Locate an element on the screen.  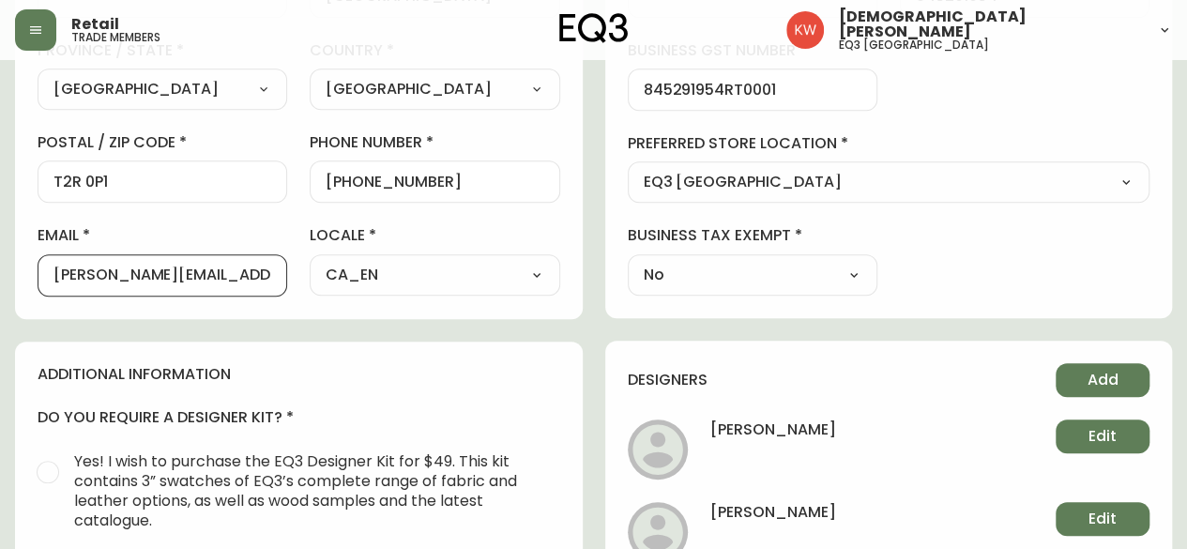
h5: trade members is located at coordinates (115, 38).